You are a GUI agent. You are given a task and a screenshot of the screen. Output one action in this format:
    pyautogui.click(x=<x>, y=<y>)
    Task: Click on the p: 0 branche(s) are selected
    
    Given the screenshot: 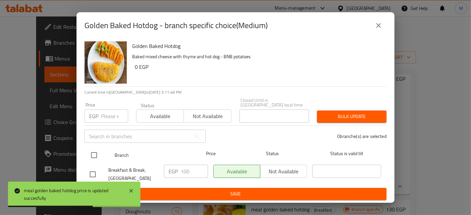 What is the action you would take?
    pyautogui.click(x=361, y=136)
    